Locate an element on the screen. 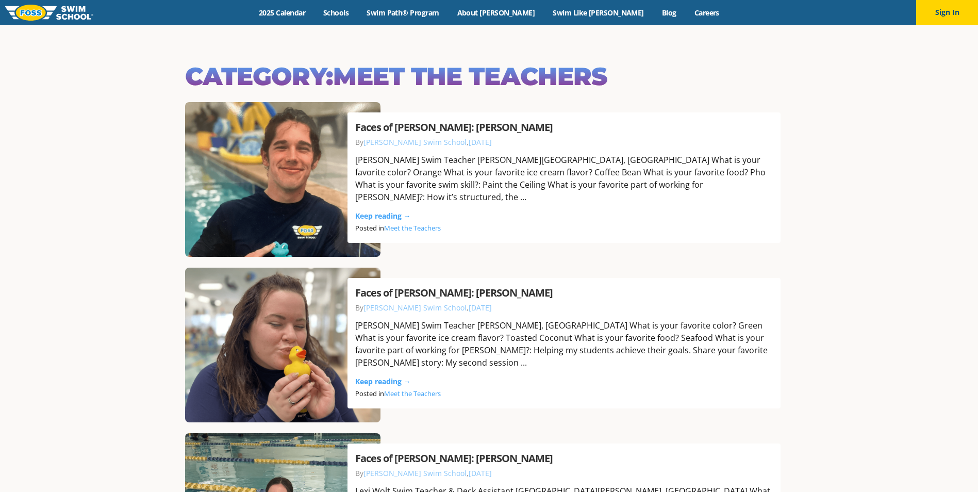 Image resolution: width=978 pixels, height=492 pixels. a: Careers is located at coordinates (706, 12).